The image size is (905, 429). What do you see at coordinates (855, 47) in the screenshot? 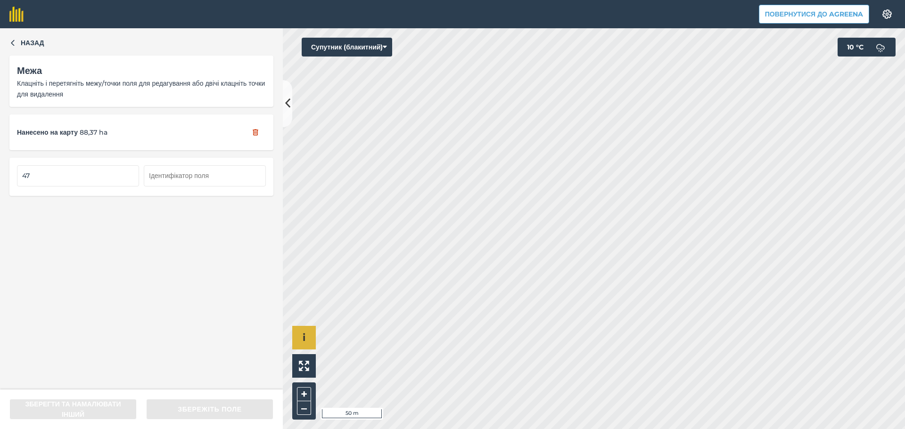
I see `span: 10 ° C` at bounding box center [855, 47].